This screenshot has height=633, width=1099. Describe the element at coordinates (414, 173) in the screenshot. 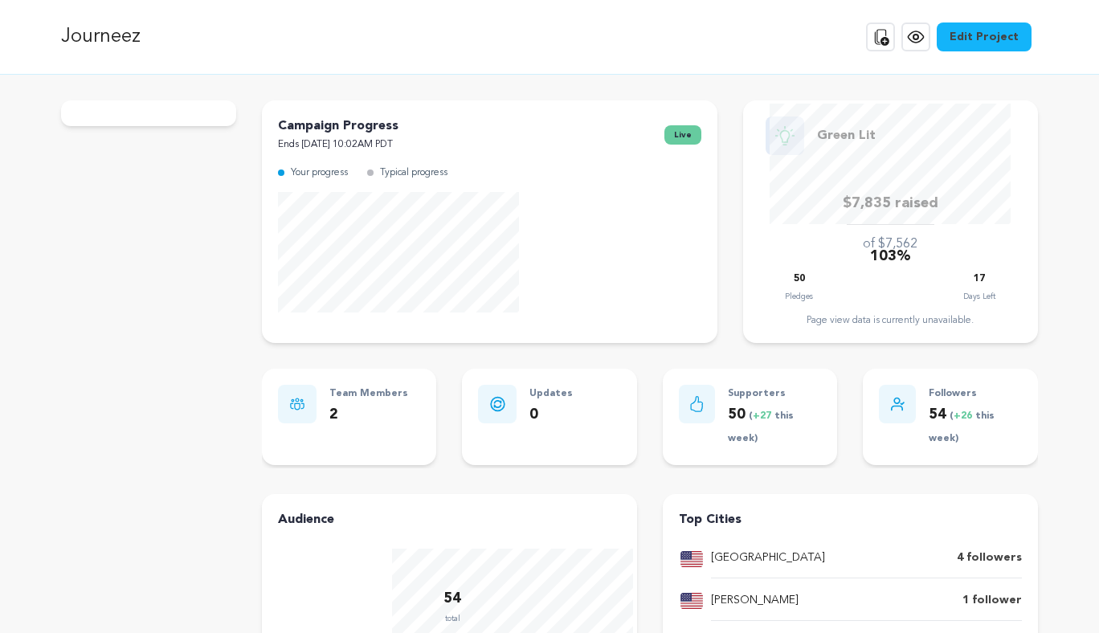

I see `p: Typical progress` at that location.